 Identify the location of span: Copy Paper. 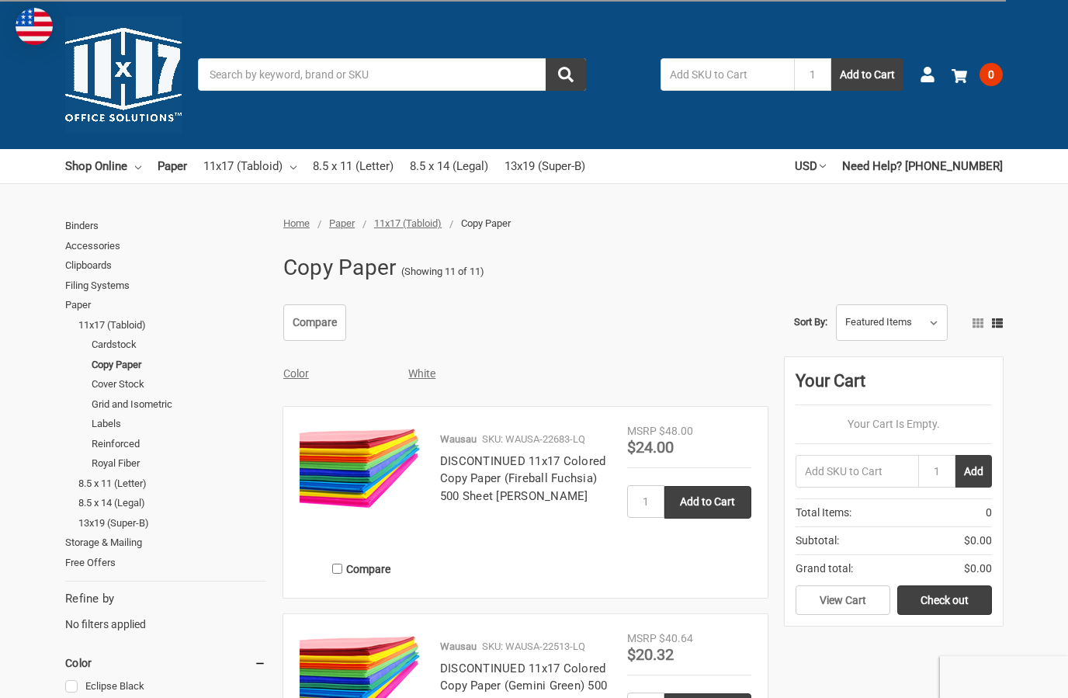
(486, 223).